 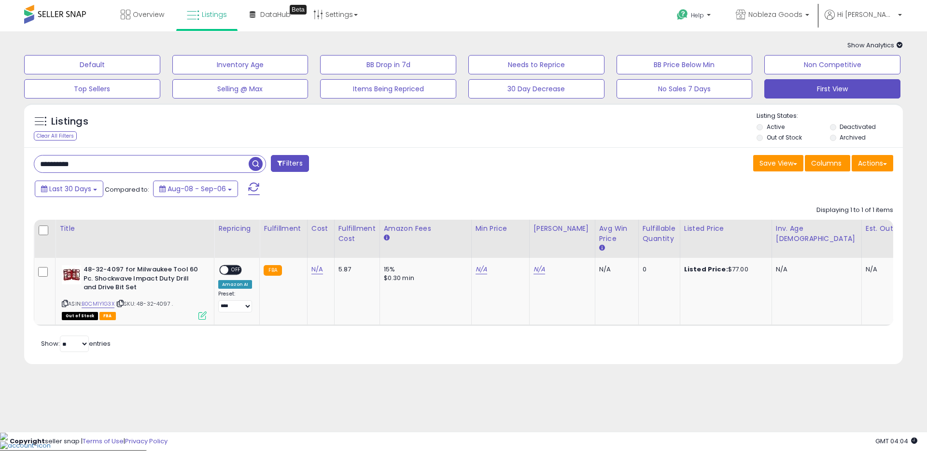 I want to click on span: | SKU: 48-32-4097 ., so click(x=144, y=304).